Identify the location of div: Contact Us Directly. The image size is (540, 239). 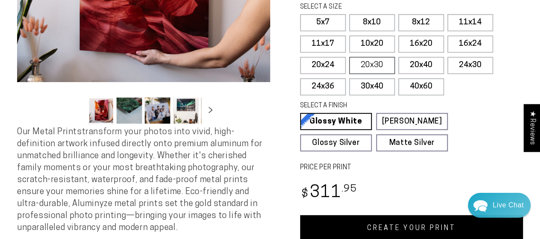
(508, 205).